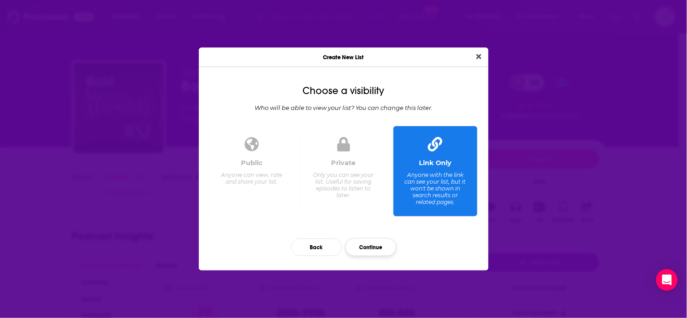 The width and height of the screenshot is (687, 318). What do you see at coordinates (435, 188) in the screenshot?
I see `div: Anyone with the link can see your list, but it won't be shown in search results or related pages.` at bounding box center [435, 188].